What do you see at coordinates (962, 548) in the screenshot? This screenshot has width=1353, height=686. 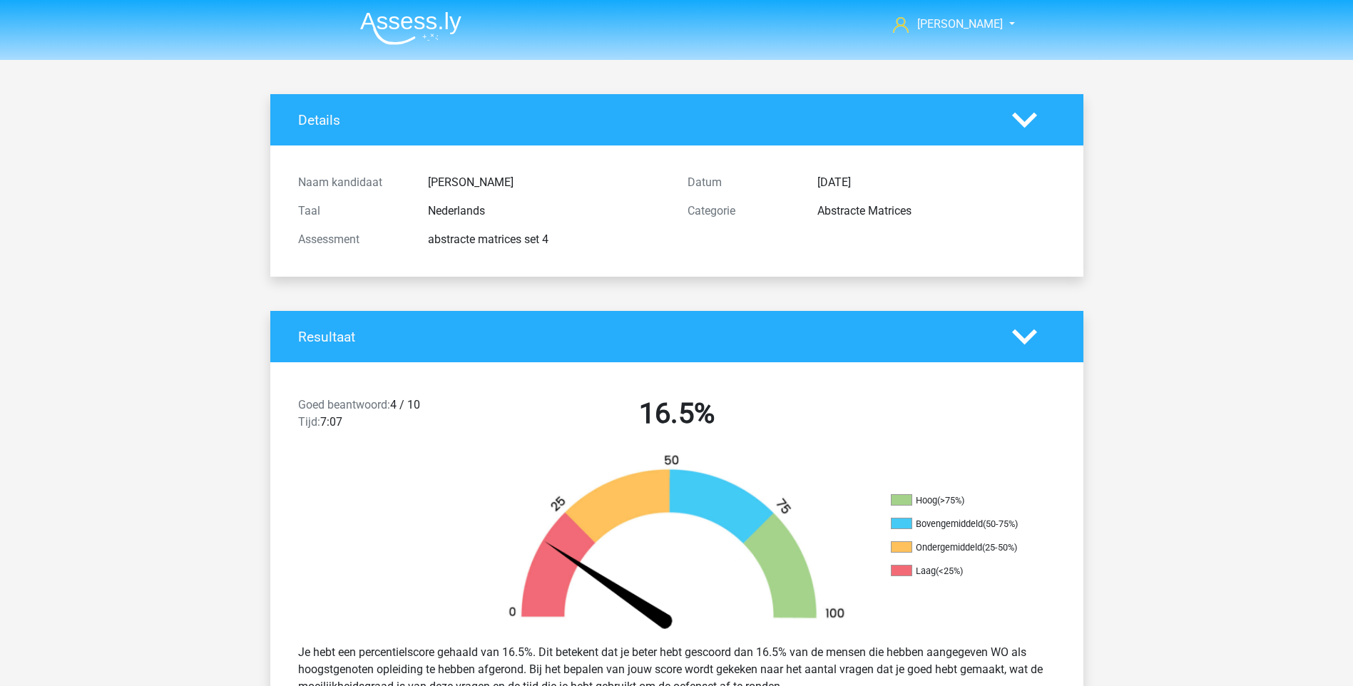 I see `li: Ondergemiddeld` at bounding box center [962, 548].